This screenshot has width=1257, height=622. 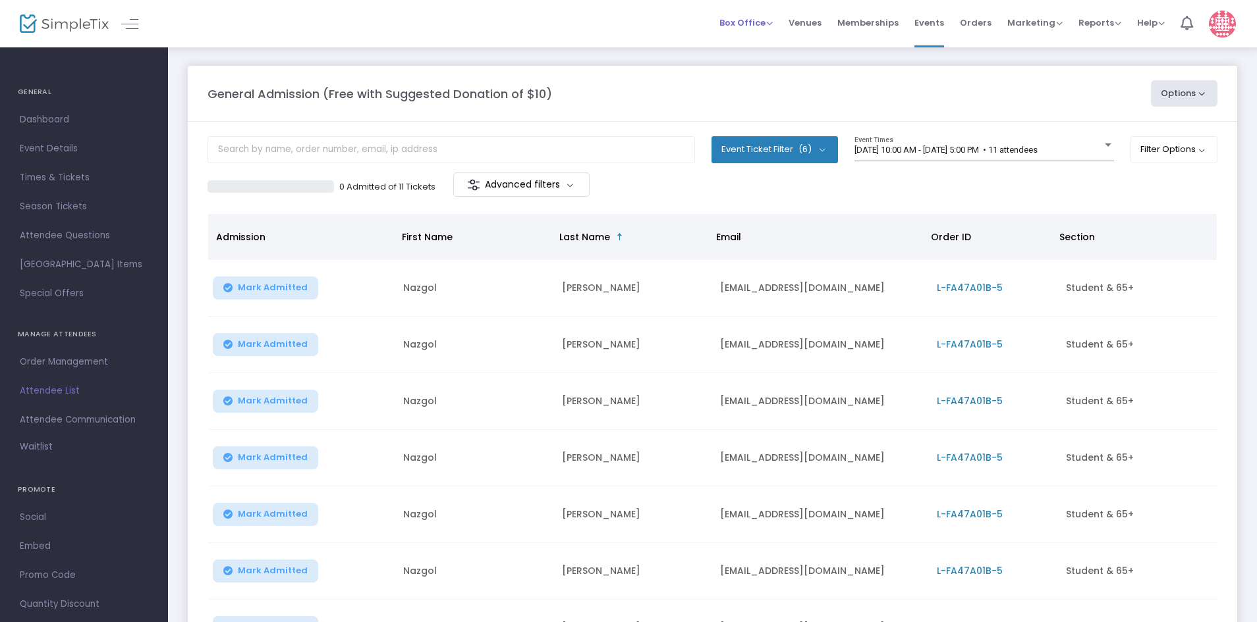 What do you see at coordinates (584, 237) in the screenshot?
I see `span: Last Name` at bounding box center [584, 237].